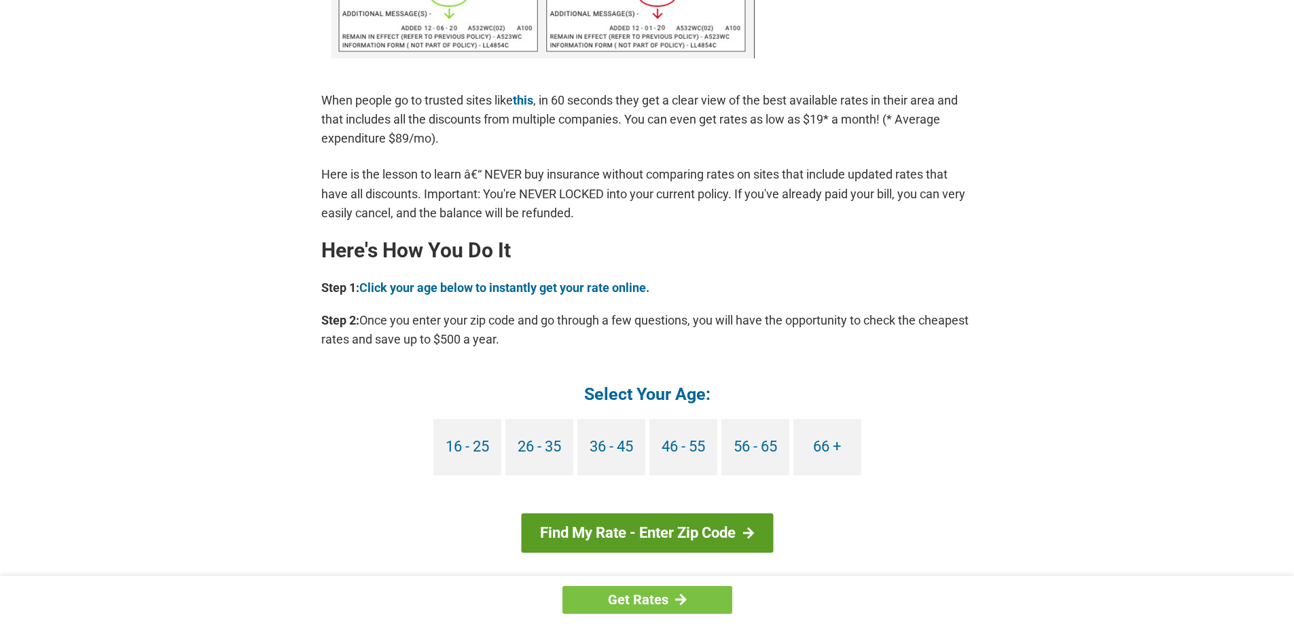 Image resolution: width=1294 pixels, height=624 pixels. What do you see at coordinates (648, 330) in the screenshot?
I see `p: Once you enter your zip code and go through a few questions, you will have the opportunity to che...` at bounding box center [648, 330].